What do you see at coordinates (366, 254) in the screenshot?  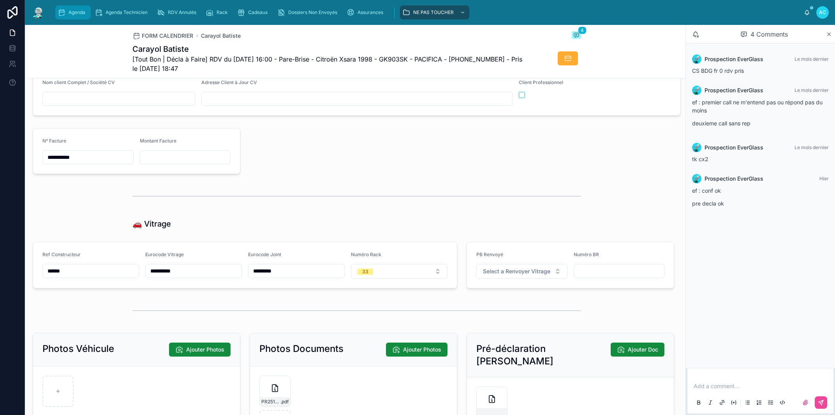 I see `span: Numéro Rack` at bounding box center [366, 254].